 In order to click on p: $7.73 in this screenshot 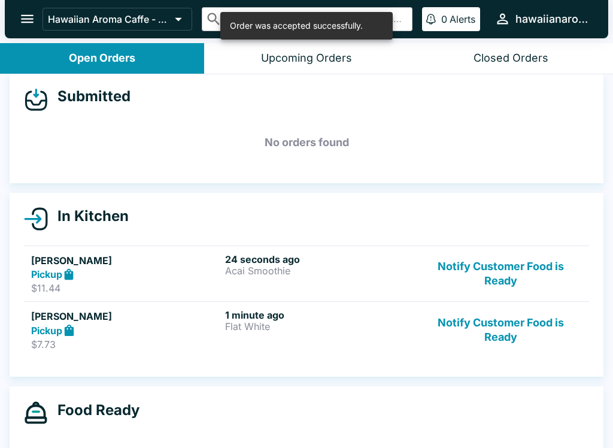, I will do `click(126, 344)`.